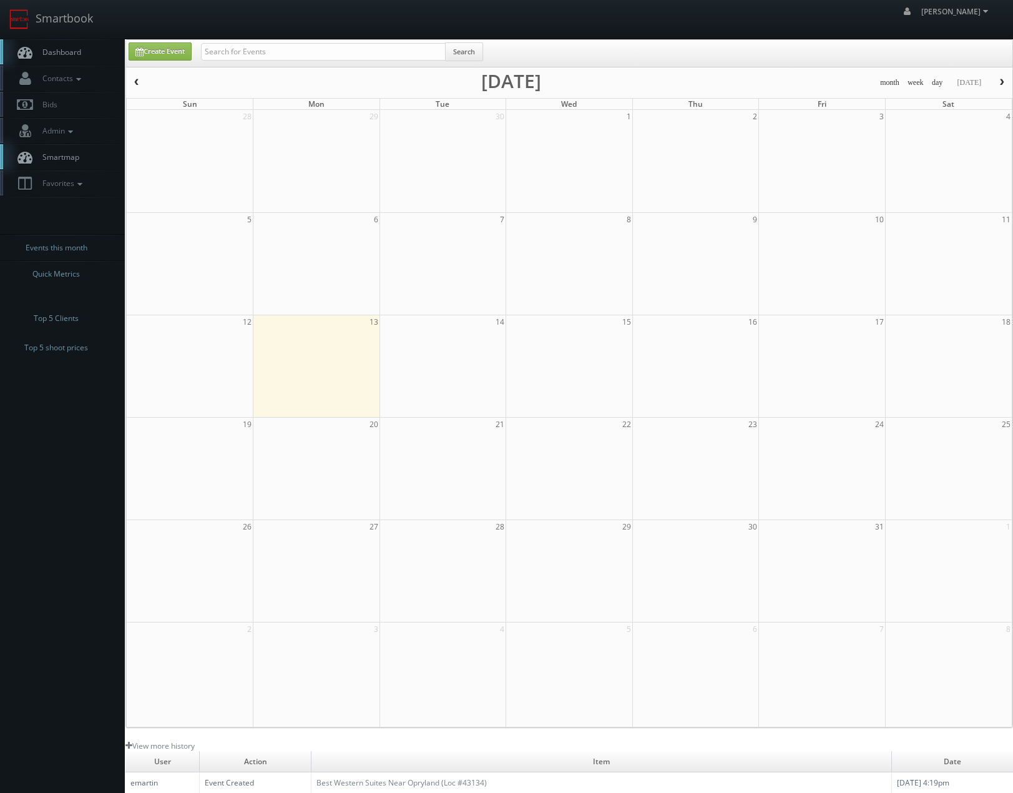 The image size is (1013, 793). Describe the element at coordinates (317, 104) in the screenshot. I see `span: Mon` at that location.